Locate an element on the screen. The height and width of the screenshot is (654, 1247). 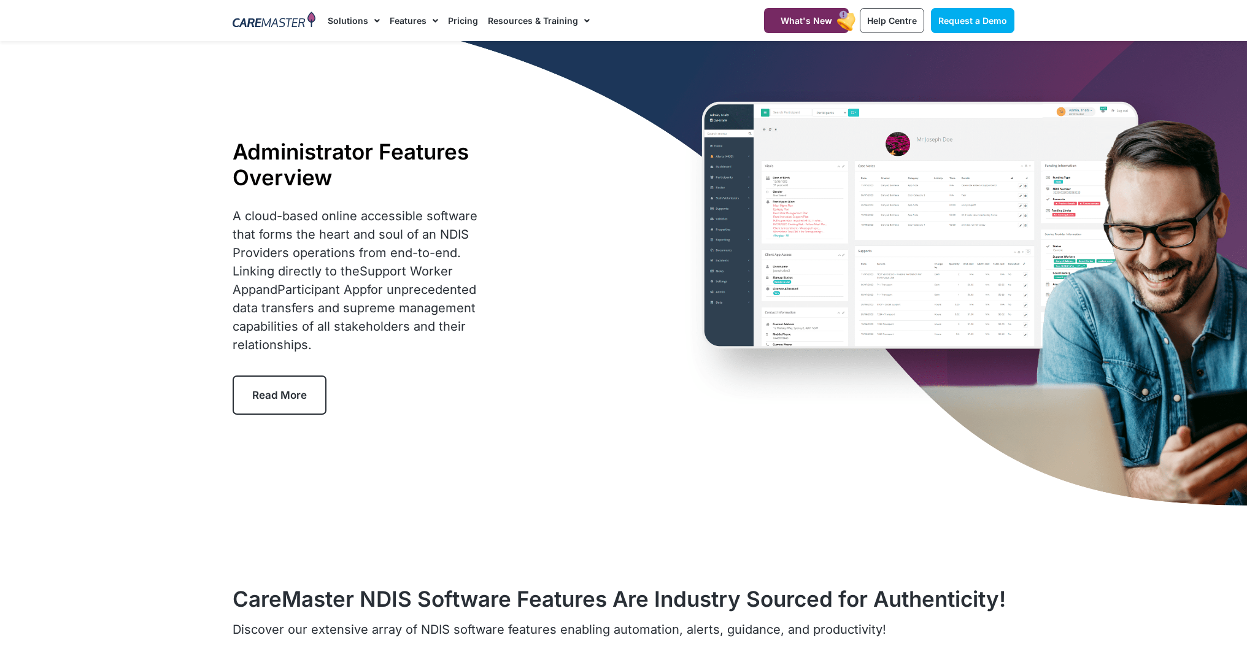
a: Help Centre is located at coordinates (892, 20).